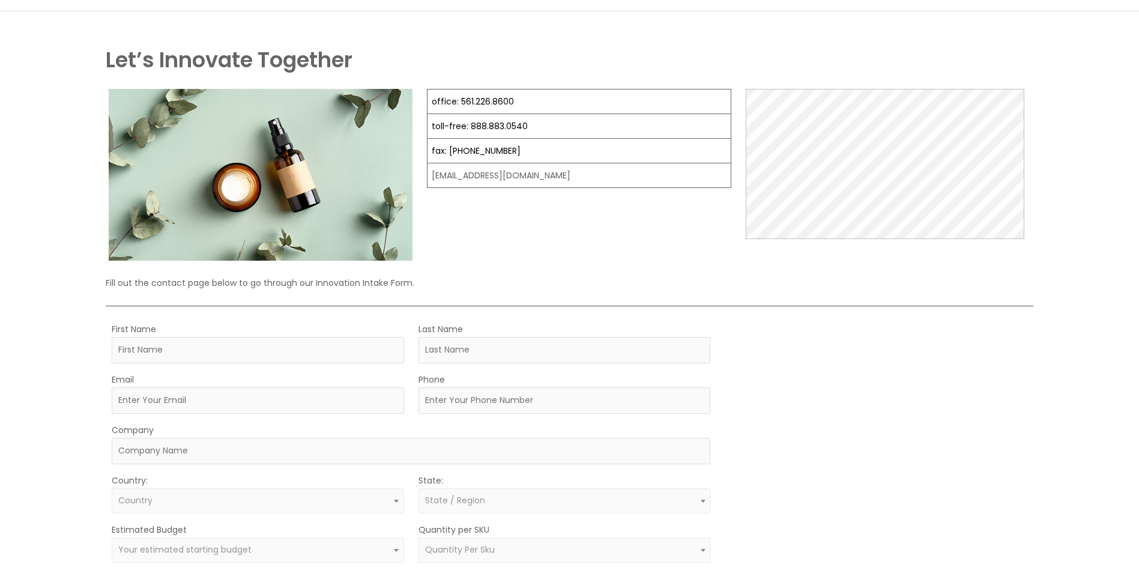 The image size is (1139, 573). I want to click on label: Last Name, so click(441, 329).